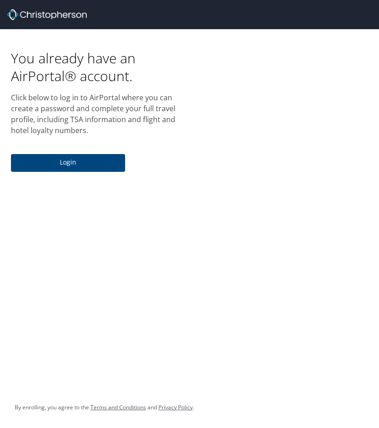  What do you see at coordinates (68, 162) in the screenshot?
I see `span: Login` at bounding box center [68, 162].